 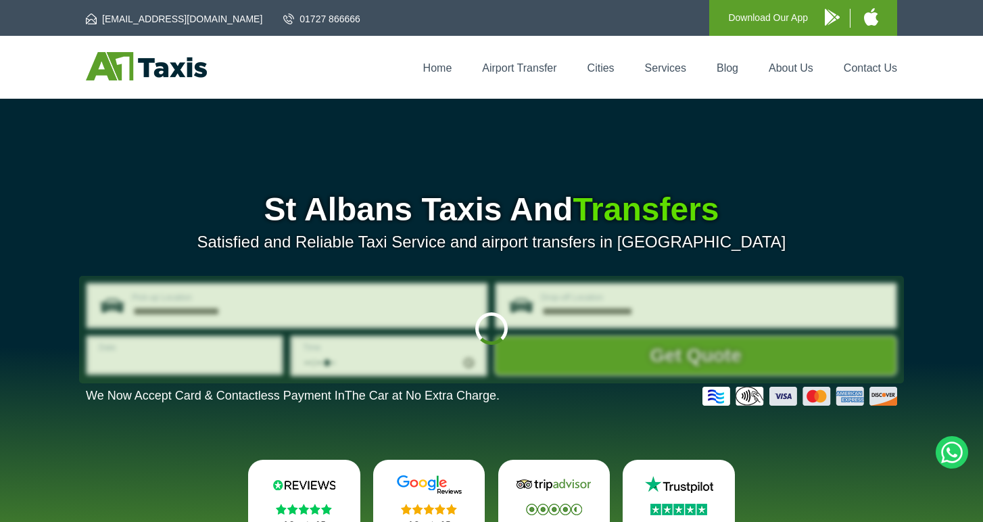 What do you see at coordinates (870, 68) in the screenshot?
I see `a: Contact Us` at bounding box center [870, 68].